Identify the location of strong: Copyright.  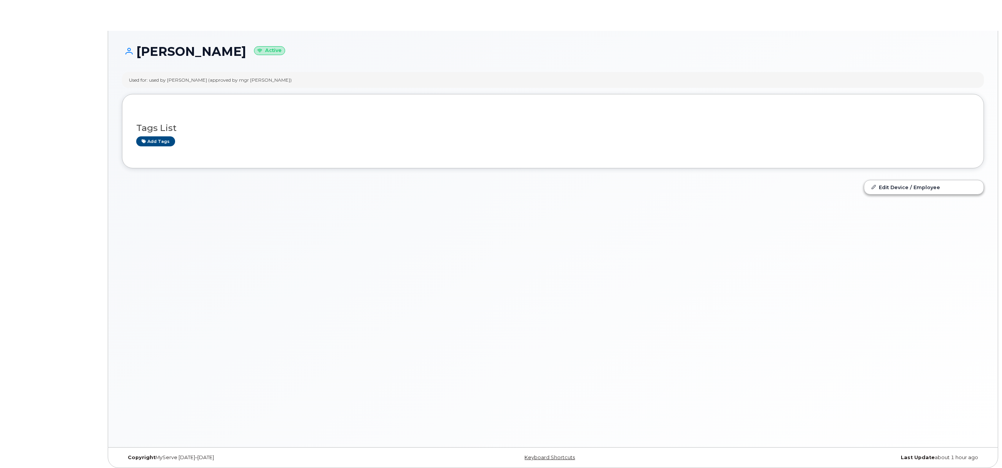
(142, 457).